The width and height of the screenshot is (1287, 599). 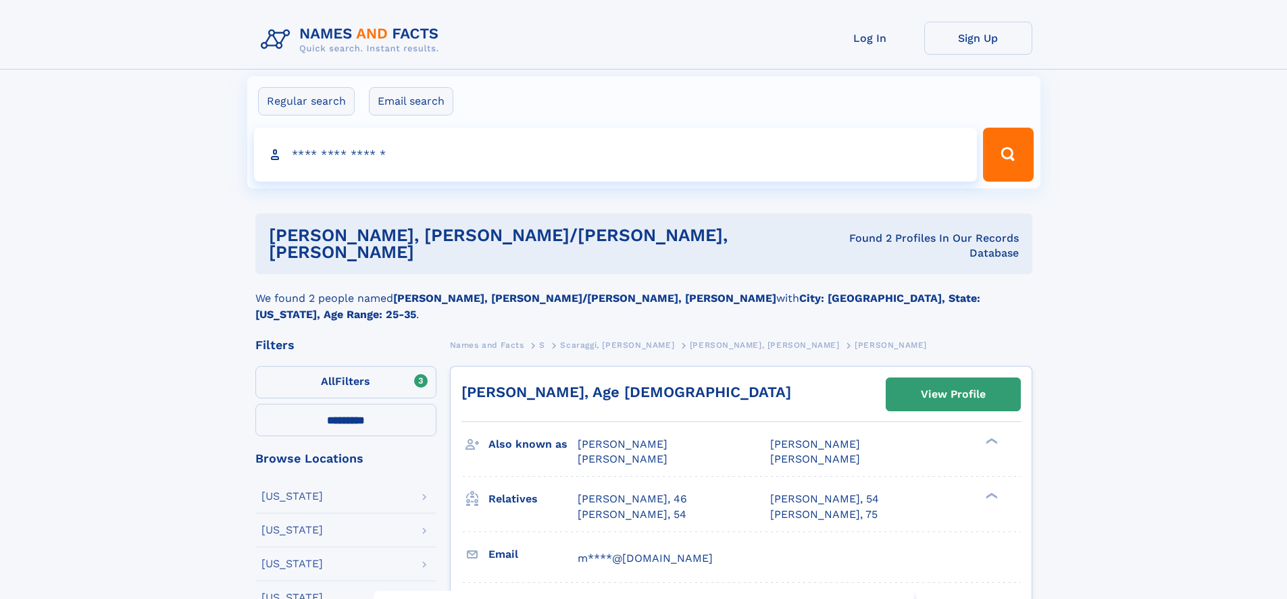 I want to click on a: Names and Facts, so click(x=487, y=344).